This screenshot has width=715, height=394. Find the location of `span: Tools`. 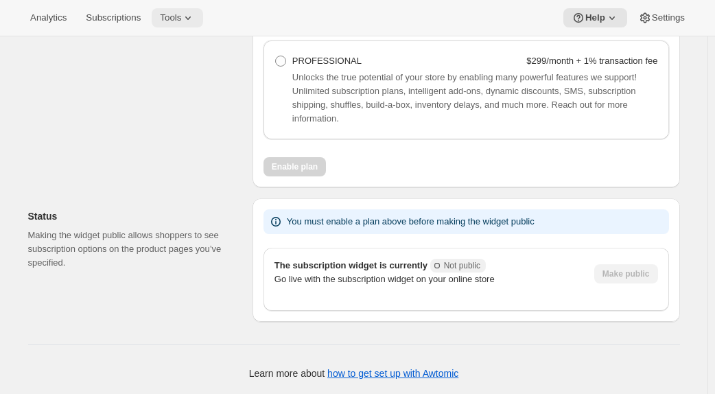

span: Tools is located at coordinates (170, 18).